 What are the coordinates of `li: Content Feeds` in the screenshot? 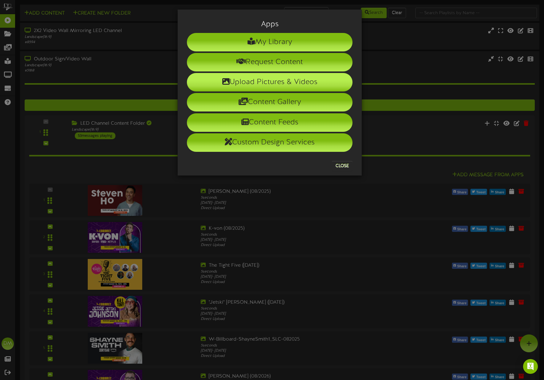 It's located at (270, 123).